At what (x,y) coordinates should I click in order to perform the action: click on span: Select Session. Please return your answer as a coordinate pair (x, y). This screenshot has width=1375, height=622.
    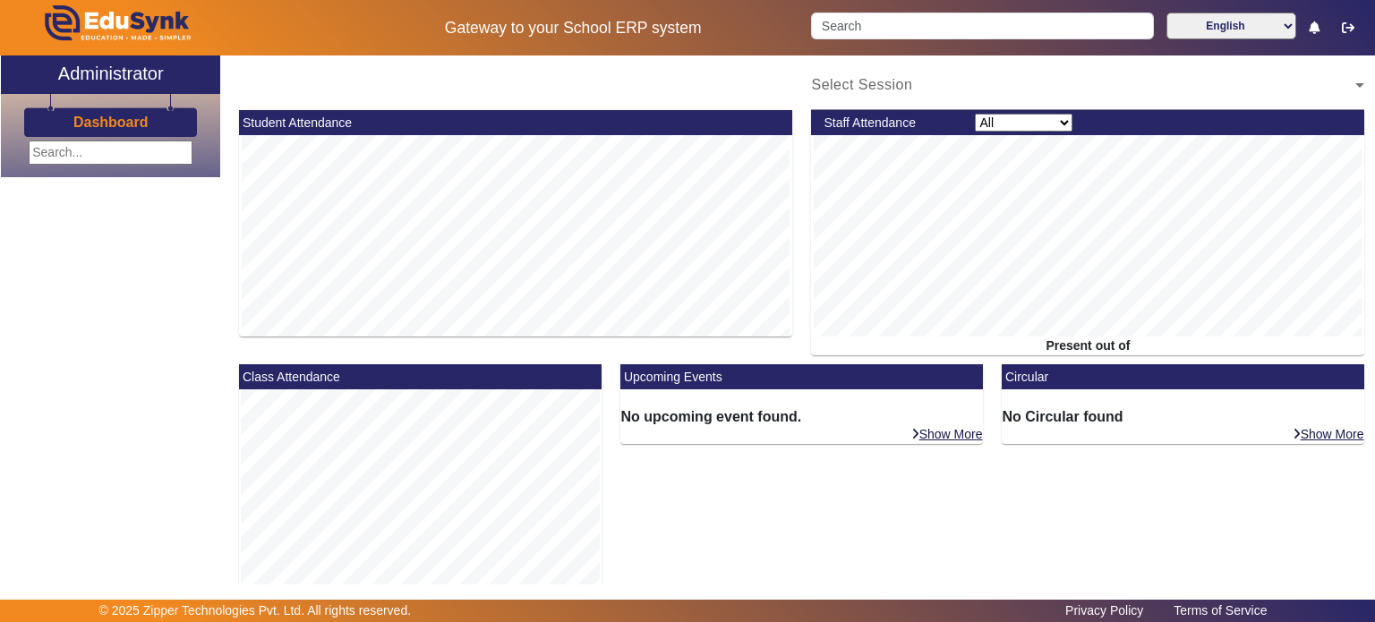
    Looking at the image, I should click on (861, 84).